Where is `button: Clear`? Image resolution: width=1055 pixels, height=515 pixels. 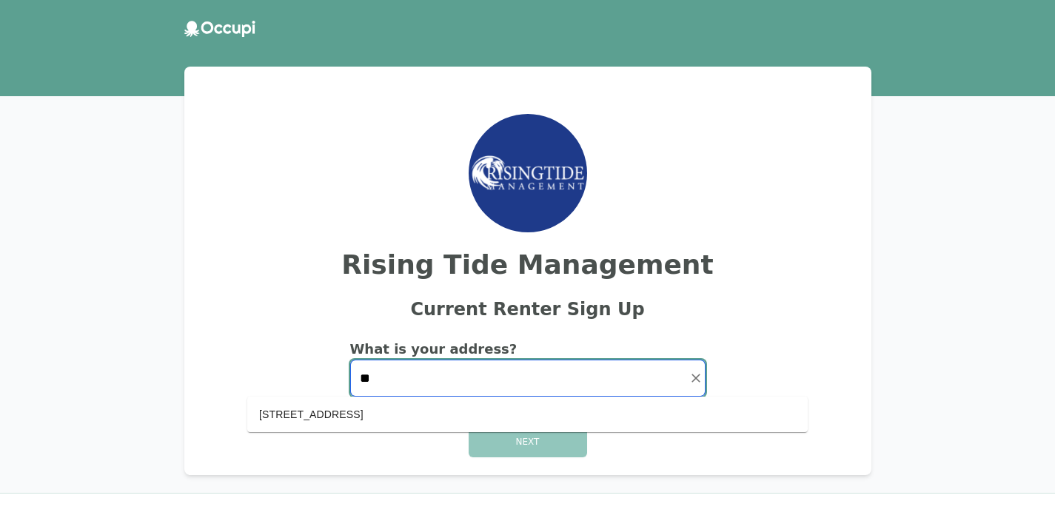
button: Clear is located at coordinates (696, 378).